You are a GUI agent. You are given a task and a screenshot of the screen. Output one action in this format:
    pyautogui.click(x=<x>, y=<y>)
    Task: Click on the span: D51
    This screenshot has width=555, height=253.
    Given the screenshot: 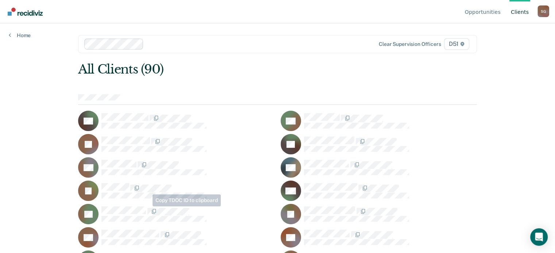 What is the action you would take?
    pyautogui.click(x=456, y=44)
    